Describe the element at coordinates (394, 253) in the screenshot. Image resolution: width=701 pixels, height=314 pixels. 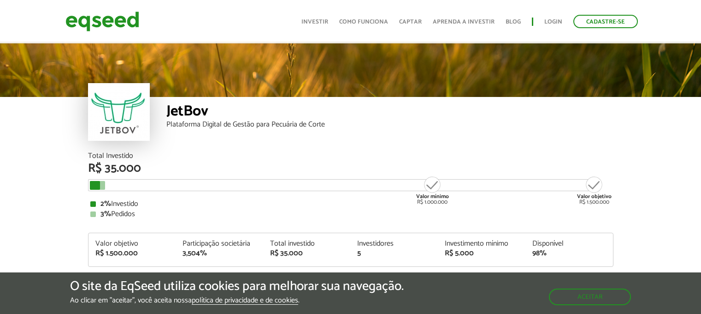
I see `div: 5` at that location.